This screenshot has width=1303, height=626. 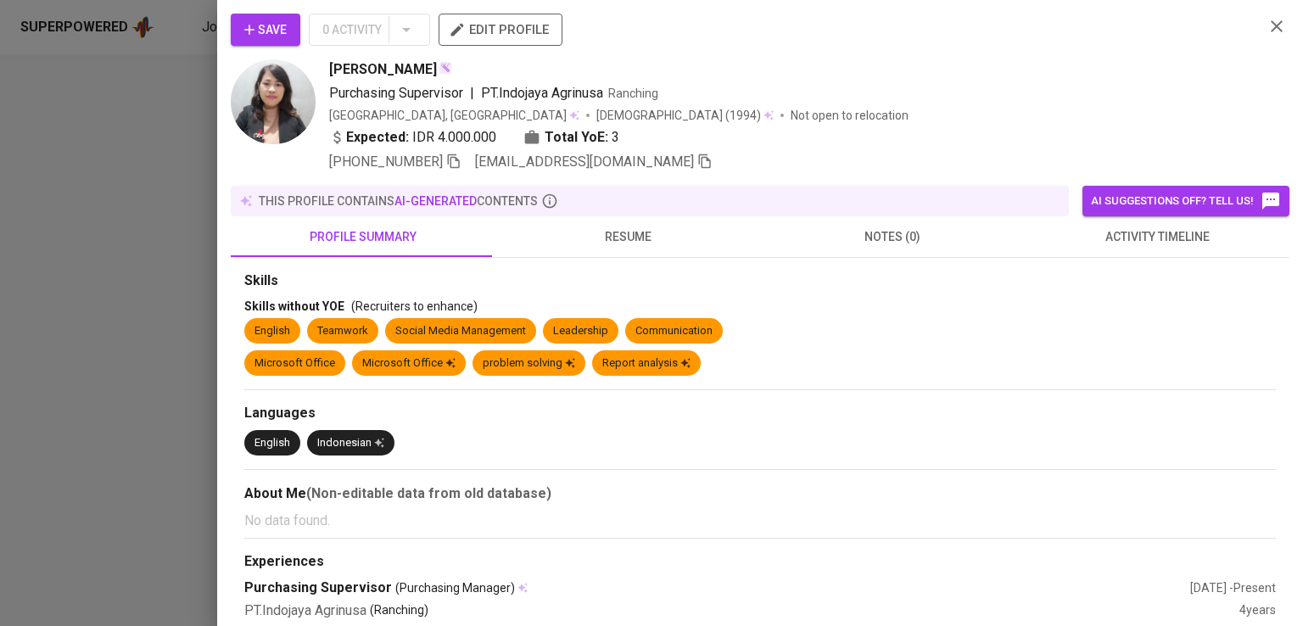 What do you see at coordinates (717, 588) in the screenshot?
I see `div: Purchasing Supervisor` at bounding box center [717, 588].